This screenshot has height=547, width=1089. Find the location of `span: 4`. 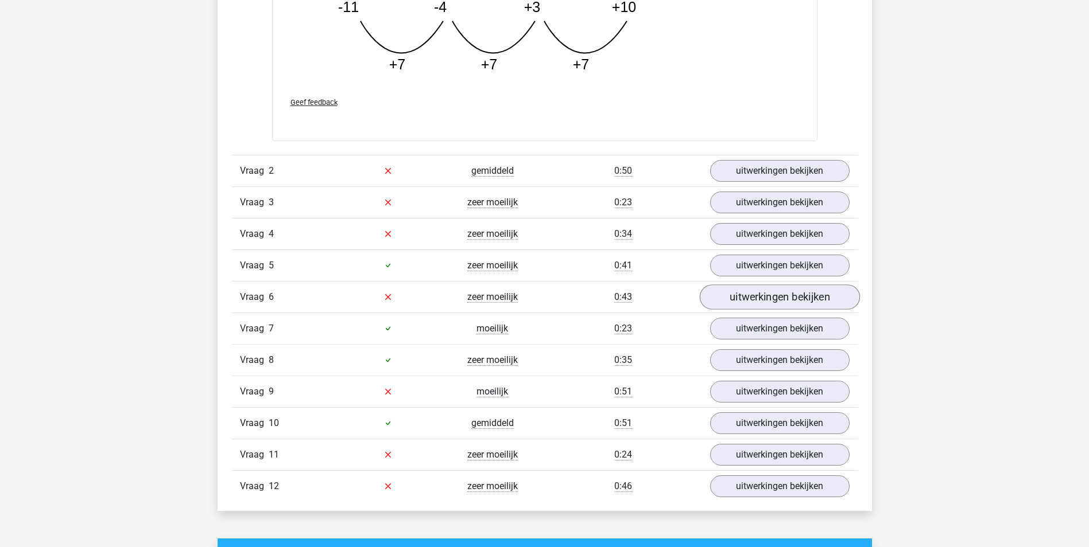

span: 4 is located at coordinates (271, 234).